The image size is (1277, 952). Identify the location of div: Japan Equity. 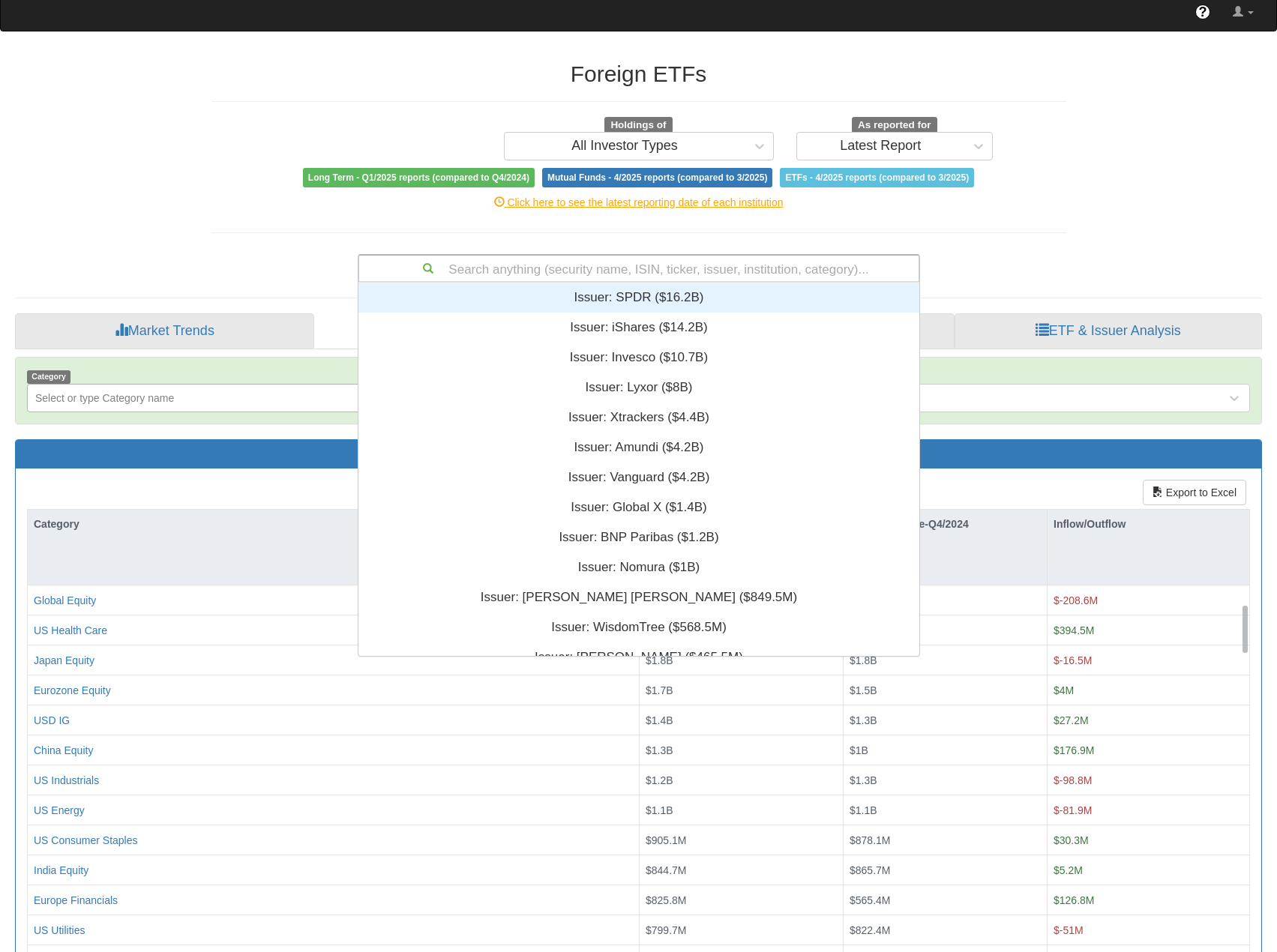
(64, 660).